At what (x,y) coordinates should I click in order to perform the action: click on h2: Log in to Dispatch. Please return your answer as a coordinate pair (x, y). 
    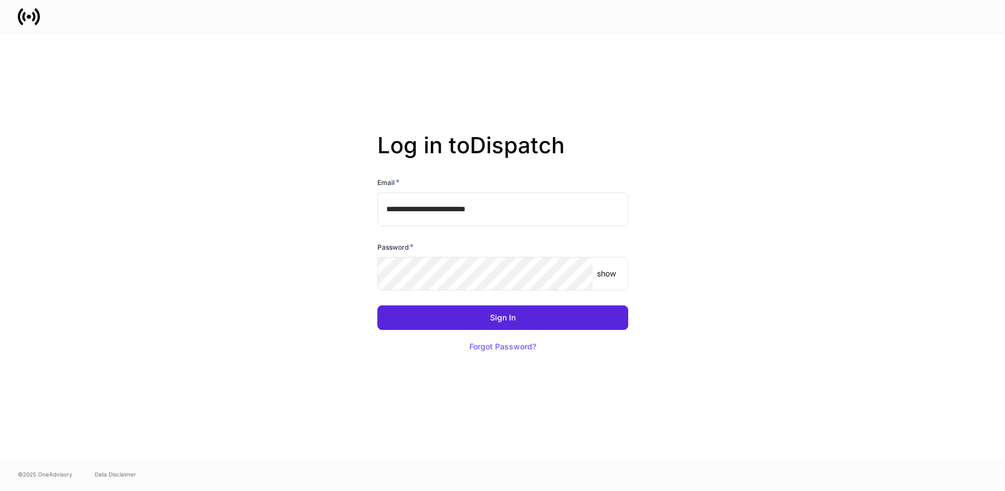
    Looking at the image, I should click on (503, 154).